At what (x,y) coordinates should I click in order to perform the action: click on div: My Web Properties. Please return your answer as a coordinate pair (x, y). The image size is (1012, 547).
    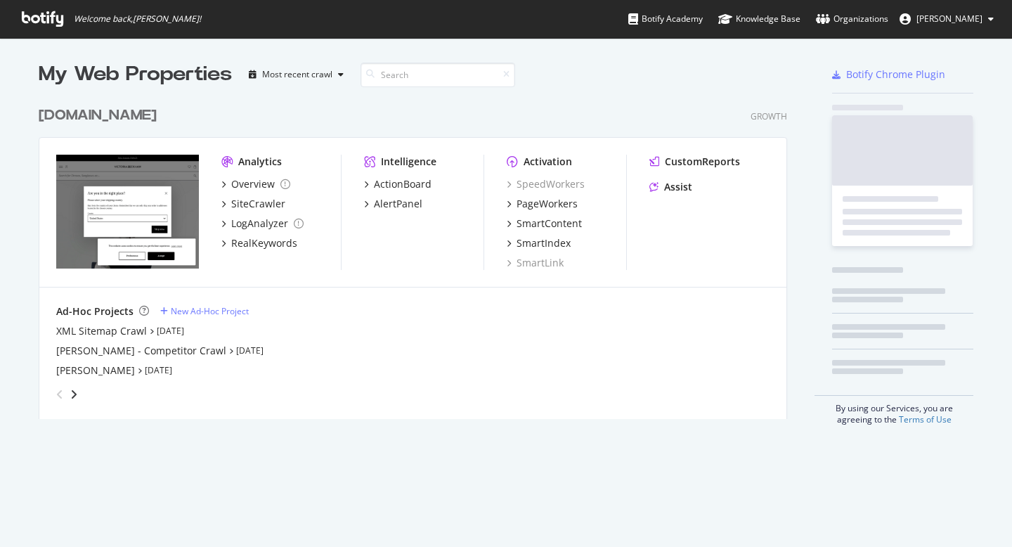
    Looking at the image, I should click on (135, 75).